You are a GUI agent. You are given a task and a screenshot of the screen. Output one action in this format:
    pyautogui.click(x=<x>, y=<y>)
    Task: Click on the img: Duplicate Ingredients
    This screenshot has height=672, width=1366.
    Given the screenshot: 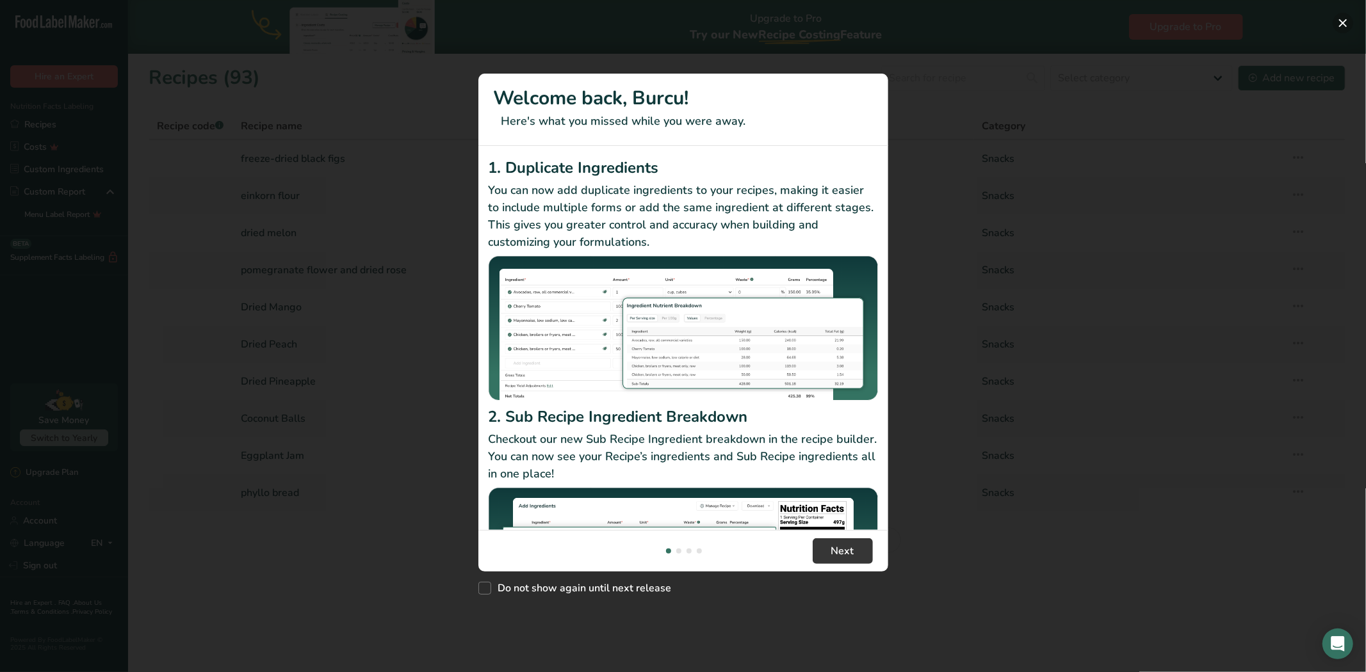 What is the action you would take?
    pyautogui.click(x=683, y=329)
    